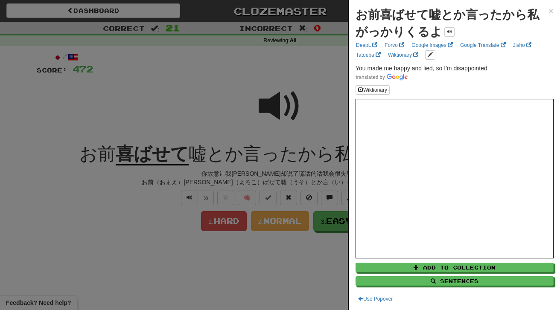 The image size is (560, 310). What do you see at coordinates (430, 55) in the screenshot?
I see `button: edit links` at bounding box center [430, 55].